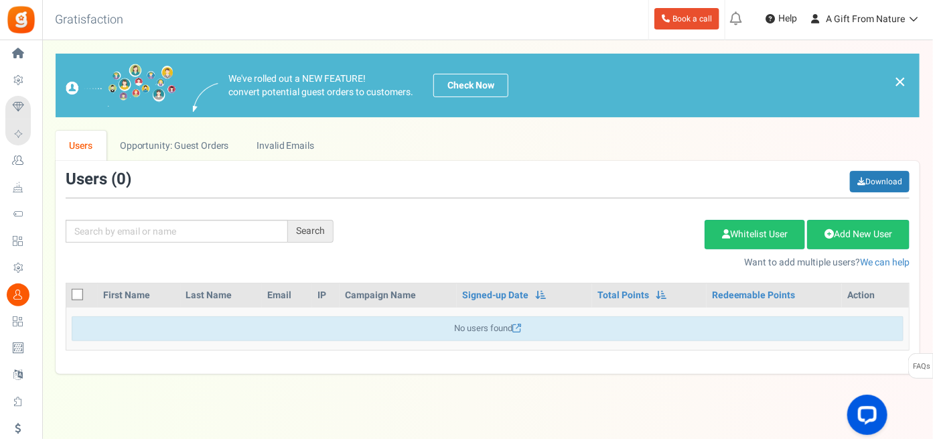 The height and width of the screenshot is (439, 933). Describe the element at coordinates (98, 179) in the screenshot. I see `h3: Users ( )` at that location.